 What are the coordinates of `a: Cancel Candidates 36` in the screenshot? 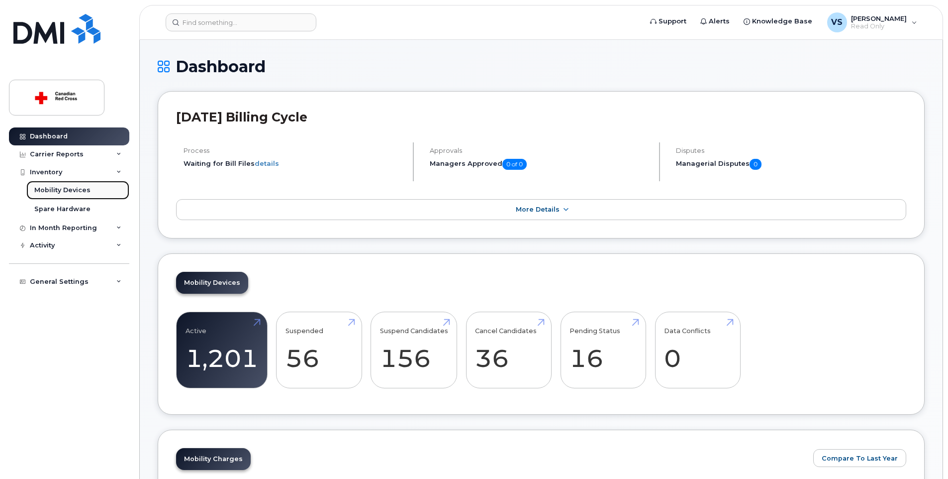 It's located at (508, 350).